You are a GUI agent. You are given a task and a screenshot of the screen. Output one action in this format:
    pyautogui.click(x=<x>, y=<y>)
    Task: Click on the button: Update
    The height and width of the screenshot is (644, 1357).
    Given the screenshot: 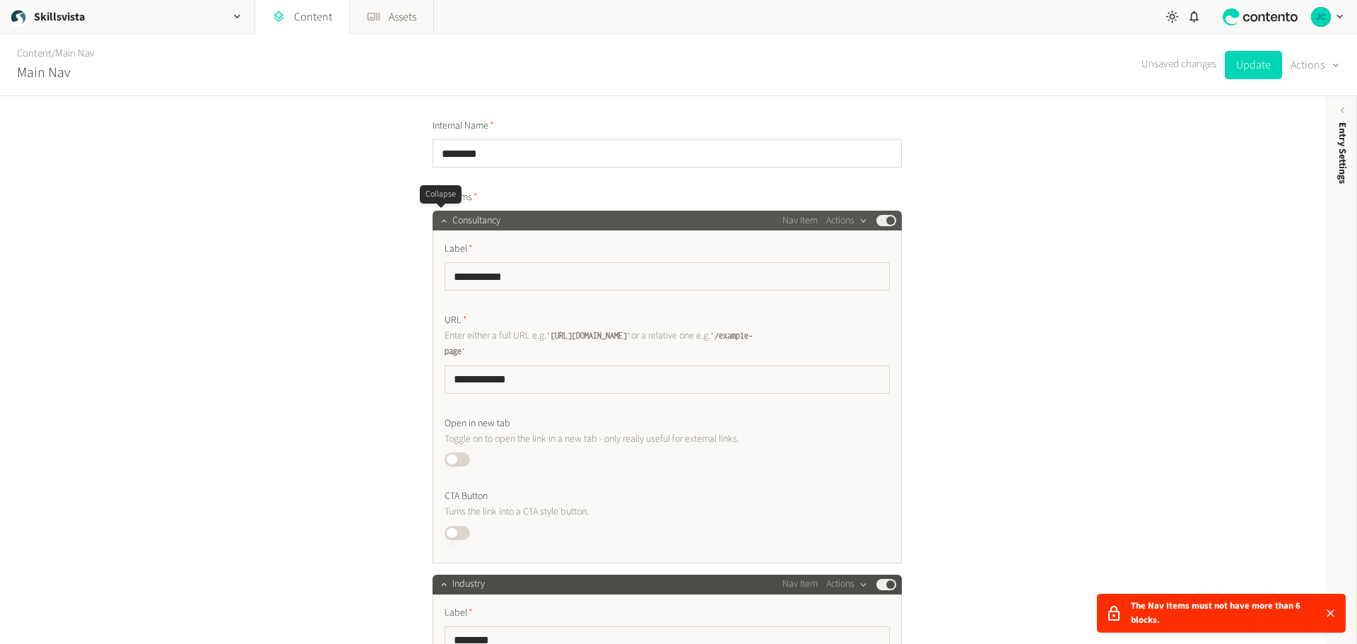 What is the action you would take?
    pyautogui.click(x=1253, y=65)
    